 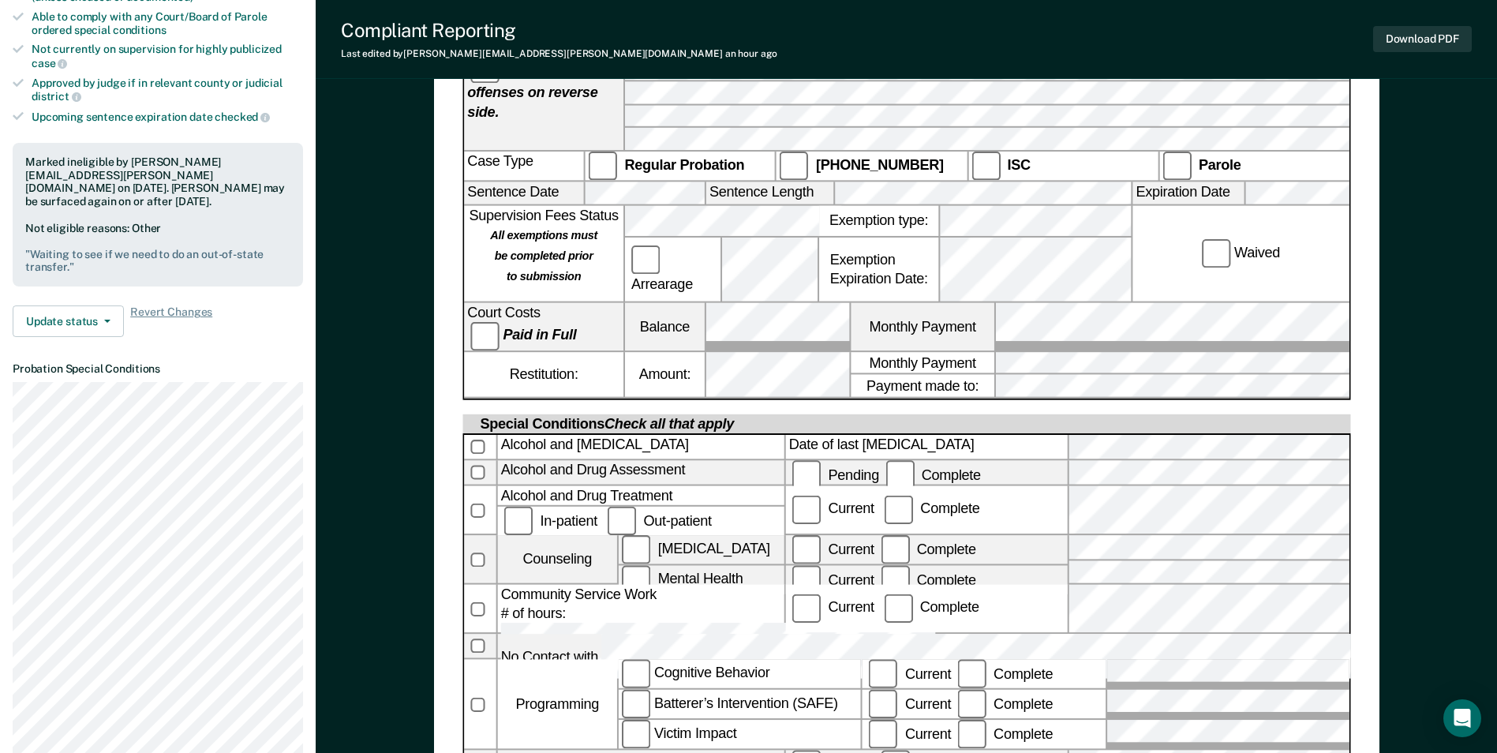 What do you see at coordinates (556, 559) in the screenshot?
I see `div: Counseling` at bounding box center [556, 559].